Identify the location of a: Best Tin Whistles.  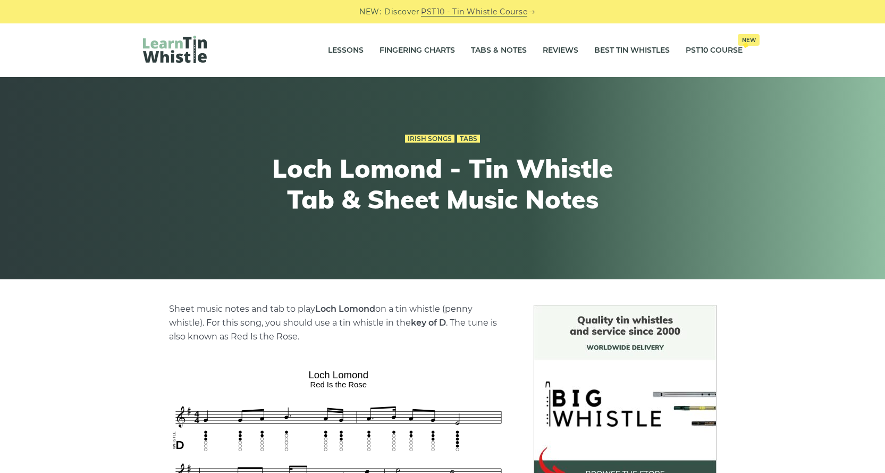
(632, 51).